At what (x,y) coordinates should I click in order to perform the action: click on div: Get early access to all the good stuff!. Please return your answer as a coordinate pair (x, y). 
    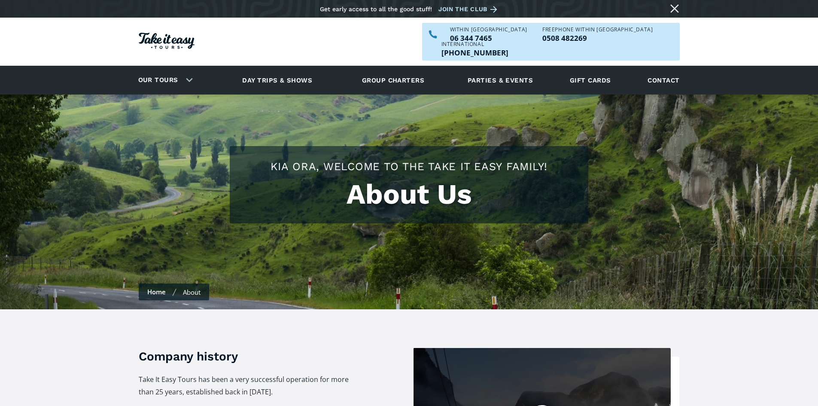
    Looking at the image, I should click on (376, 9).